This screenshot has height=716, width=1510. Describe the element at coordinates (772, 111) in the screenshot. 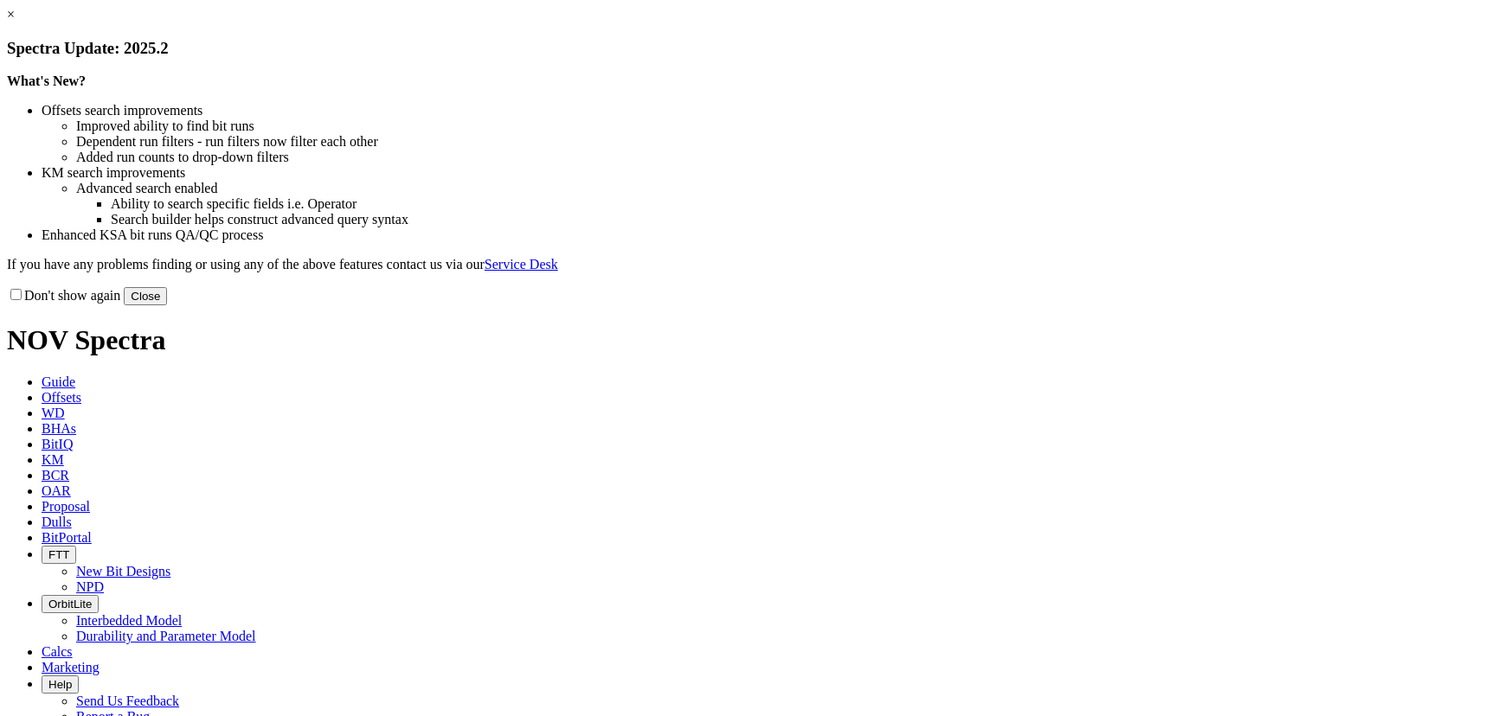

I see `li: Offsets search improvements` at that location.